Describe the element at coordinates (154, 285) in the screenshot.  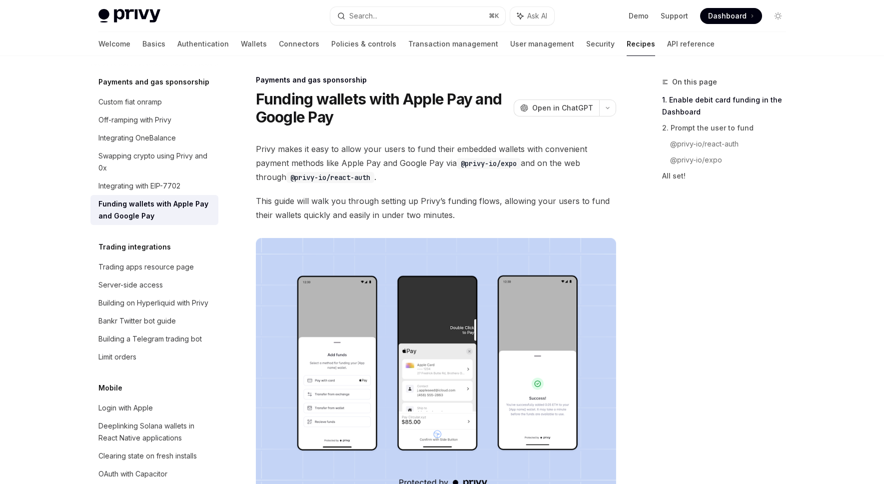
I see `a: Server-side access` at that location.